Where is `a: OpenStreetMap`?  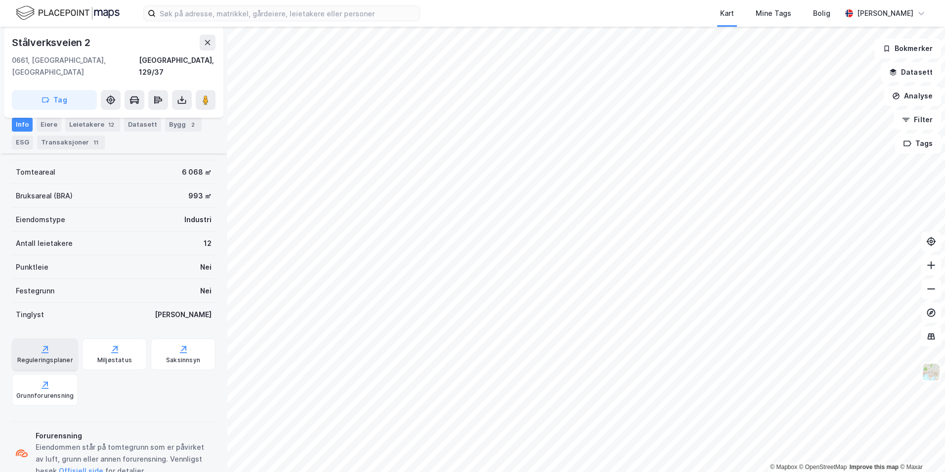 a: OpenStreetMap is located at coordinates (823, 467).